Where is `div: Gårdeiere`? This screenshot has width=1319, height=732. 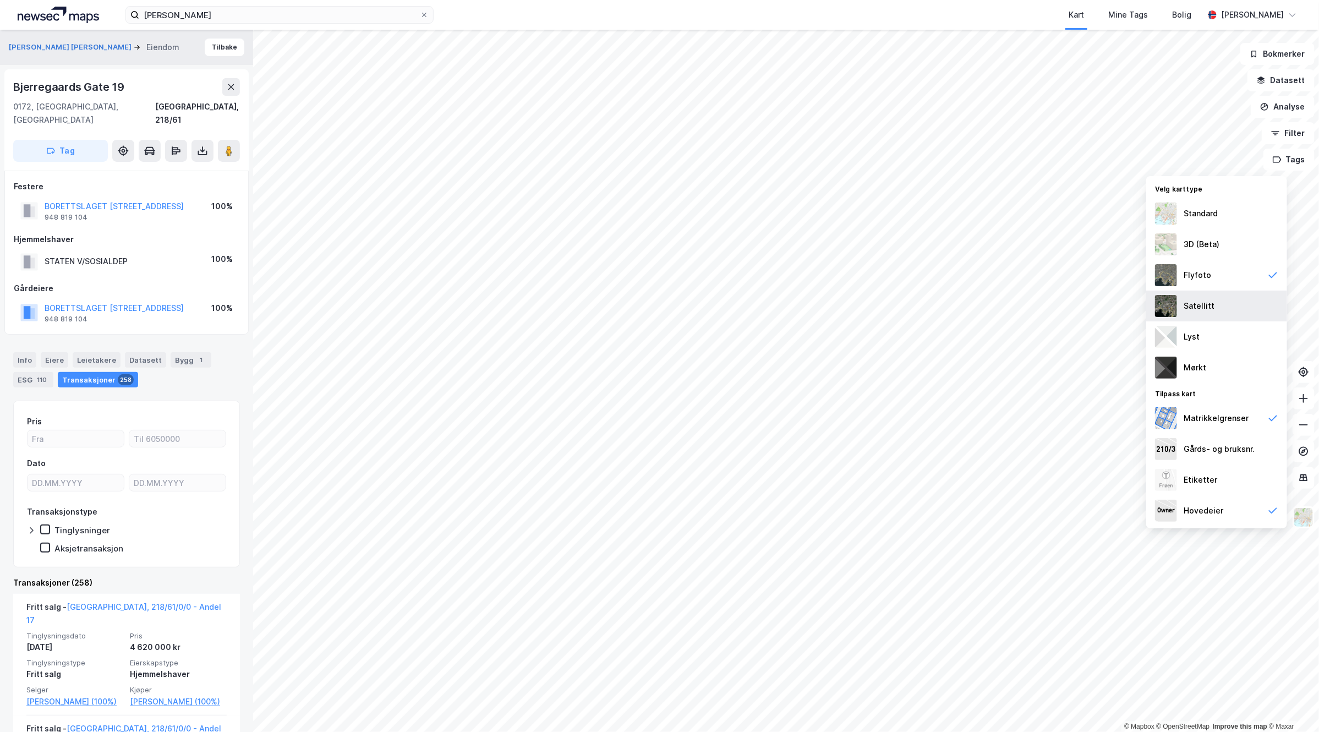
div: Gårdeiere is located at coordinates (127, 288).